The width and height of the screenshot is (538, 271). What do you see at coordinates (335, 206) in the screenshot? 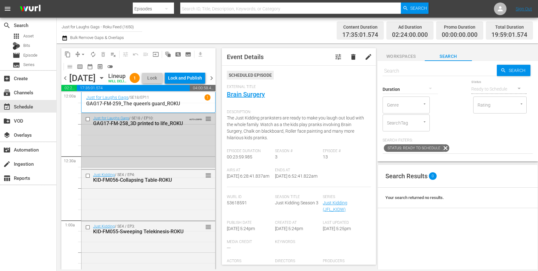
I see `a: Just Kidding (JFL_KIDW)` at bounding box center [335, 206].